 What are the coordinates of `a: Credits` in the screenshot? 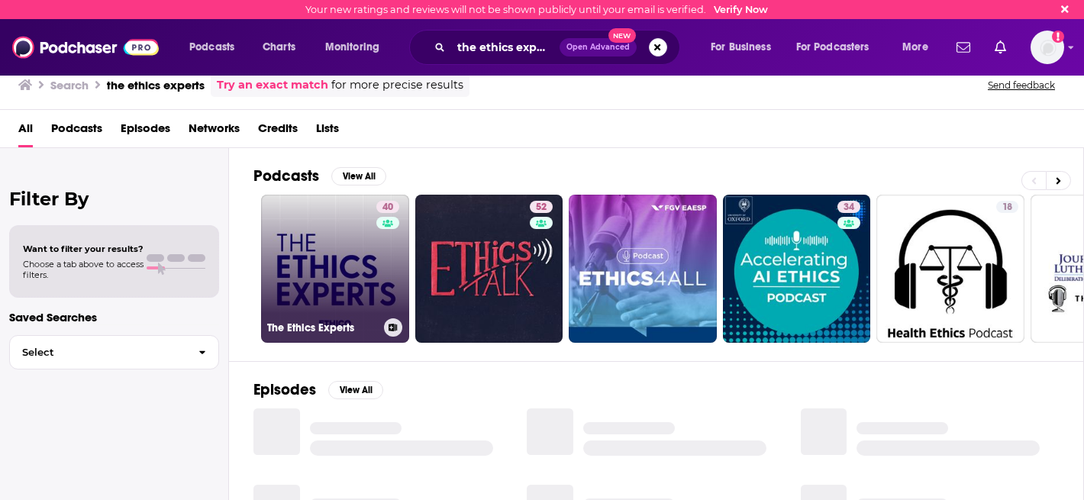 It's located at (278, 131).